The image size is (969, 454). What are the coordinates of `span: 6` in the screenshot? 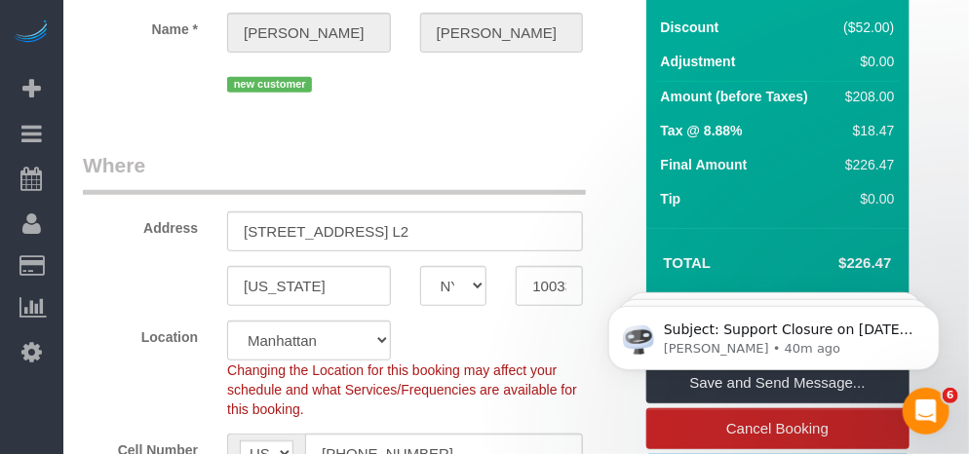 It's located at (951, 396).